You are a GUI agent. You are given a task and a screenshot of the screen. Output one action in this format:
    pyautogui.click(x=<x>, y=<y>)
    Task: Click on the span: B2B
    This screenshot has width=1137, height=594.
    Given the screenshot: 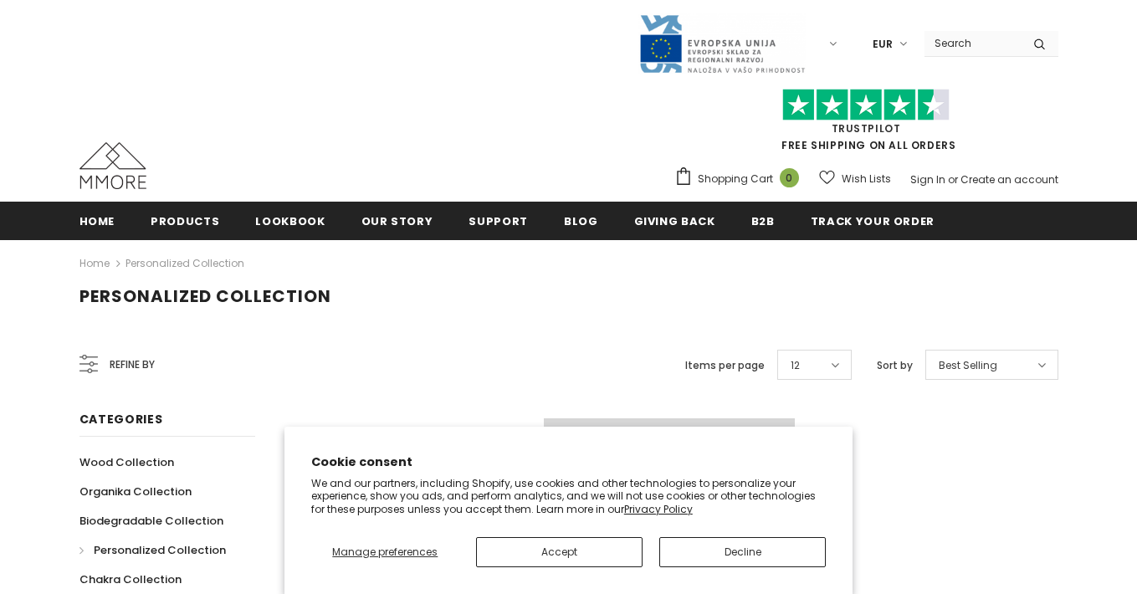 What is the action you would take?
    pyautogui.click(x=763, y=221)
    